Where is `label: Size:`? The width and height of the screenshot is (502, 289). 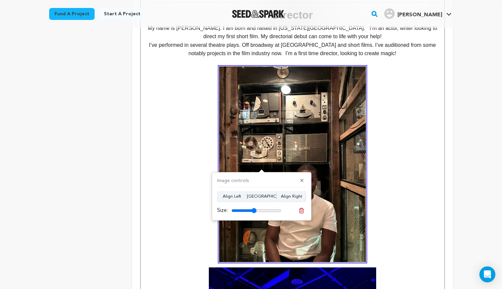
label: Size: is located at coordinates (222, 210).